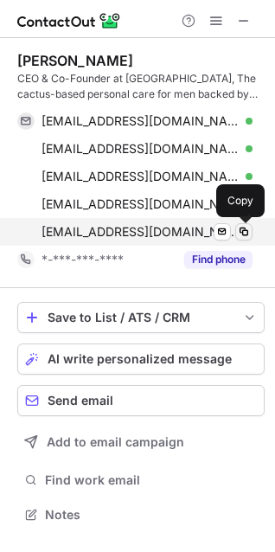 The image size is (275, 552). Describe the element at coordinates (141, 515) in the screenshot. I see `button: Notes` at that location.